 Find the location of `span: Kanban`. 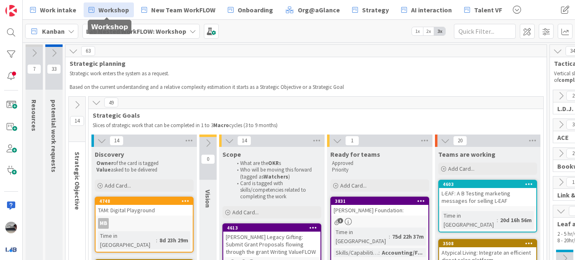

span: Kanban is located at coordinates (53, 31).